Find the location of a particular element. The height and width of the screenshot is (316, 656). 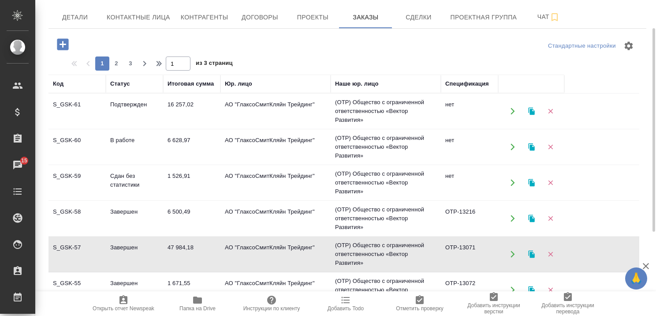

div: Юр. лицо is located at coordinates (238, 84).